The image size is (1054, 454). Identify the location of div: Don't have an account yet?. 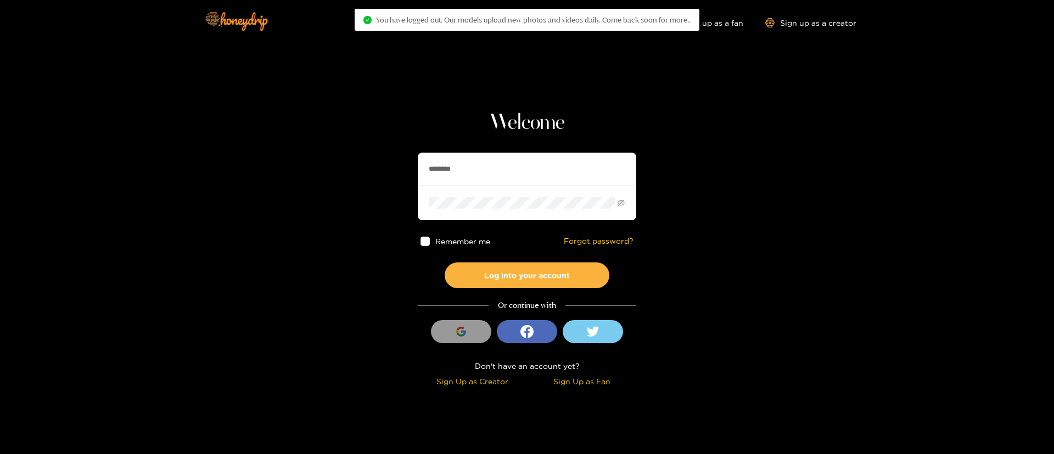
(527, 365).